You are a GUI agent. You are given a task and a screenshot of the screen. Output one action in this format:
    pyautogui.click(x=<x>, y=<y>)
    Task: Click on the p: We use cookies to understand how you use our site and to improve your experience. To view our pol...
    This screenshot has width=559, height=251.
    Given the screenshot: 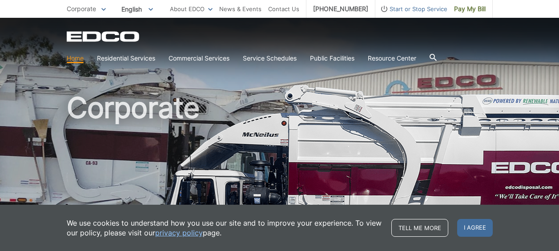 What is the action you would take?
    pyautogui.click(x=225, y=228)
    